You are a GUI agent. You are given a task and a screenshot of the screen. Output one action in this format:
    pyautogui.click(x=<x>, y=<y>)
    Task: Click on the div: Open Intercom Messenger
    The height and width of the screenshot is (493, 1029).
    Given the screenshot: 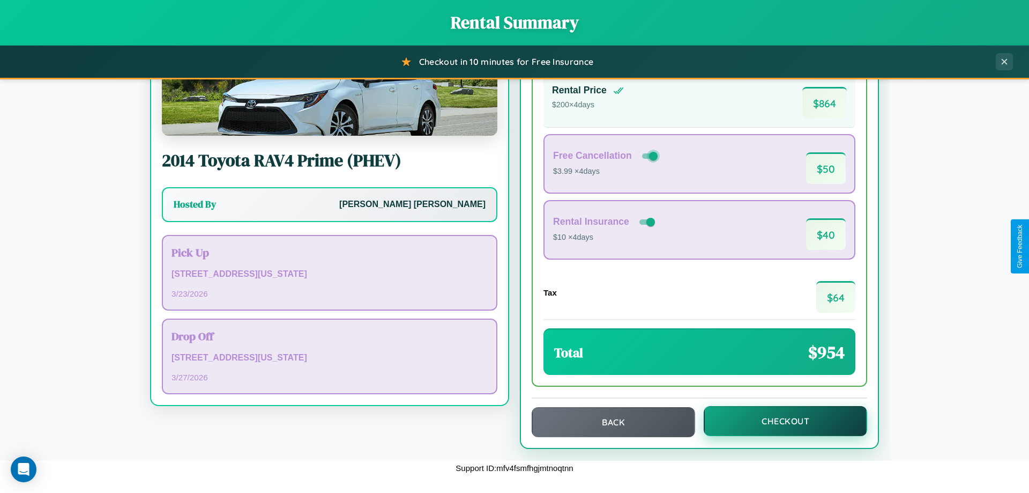 What is the action you would take?
    pyautogui.click(x=24, y=469)
    